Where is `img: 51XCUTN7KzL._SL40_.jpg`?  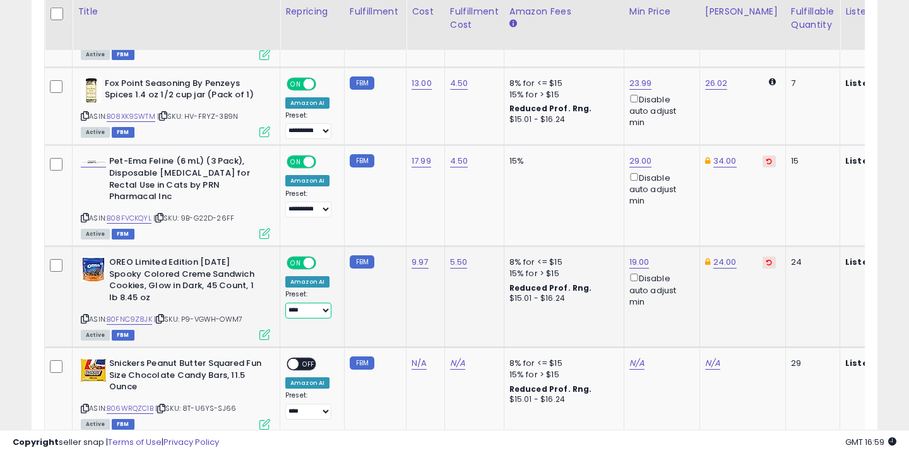 img: 51XCUTN7KzL._SL40_.jpg is located at coordinates (93, 370).